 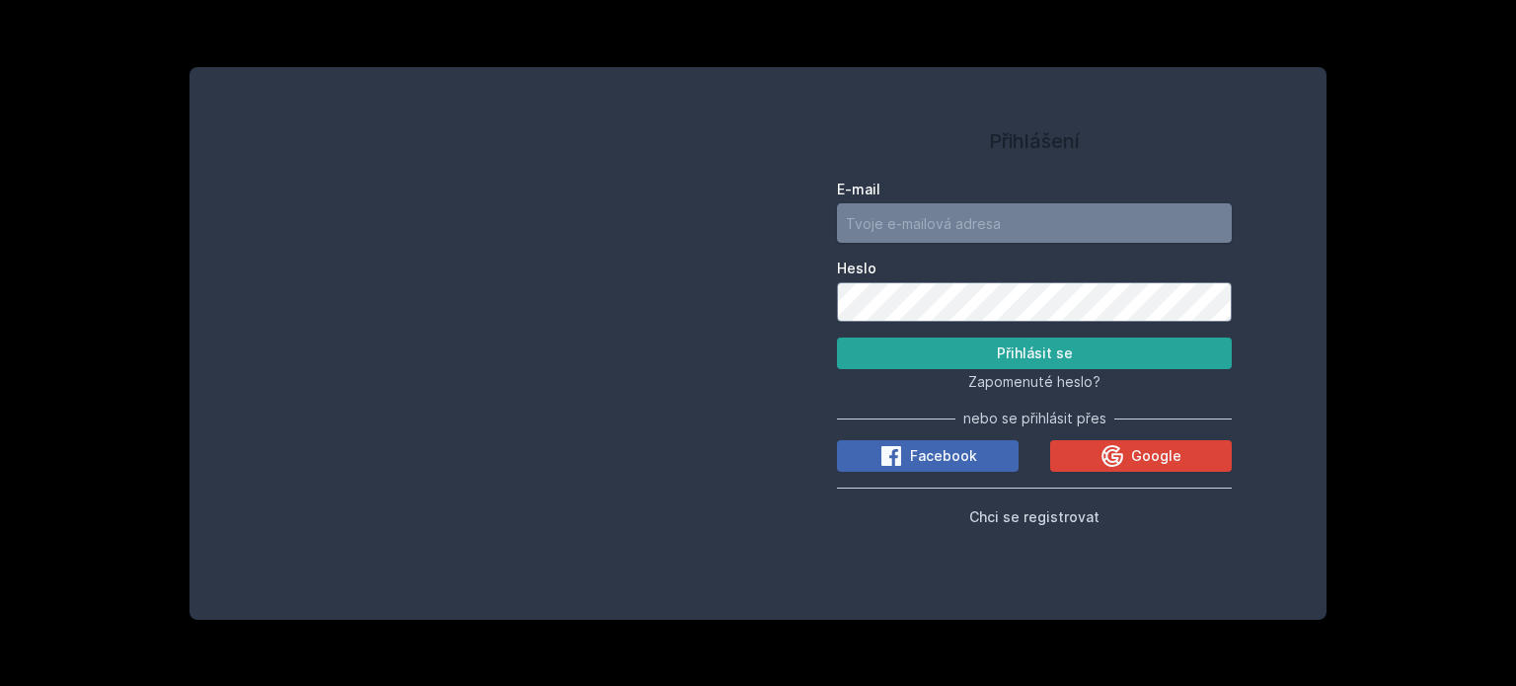 What do you see at coordinates (1034, 353) in the screenshot?
I see `button: Přihlásit se` at bounding box center [1034, 353].